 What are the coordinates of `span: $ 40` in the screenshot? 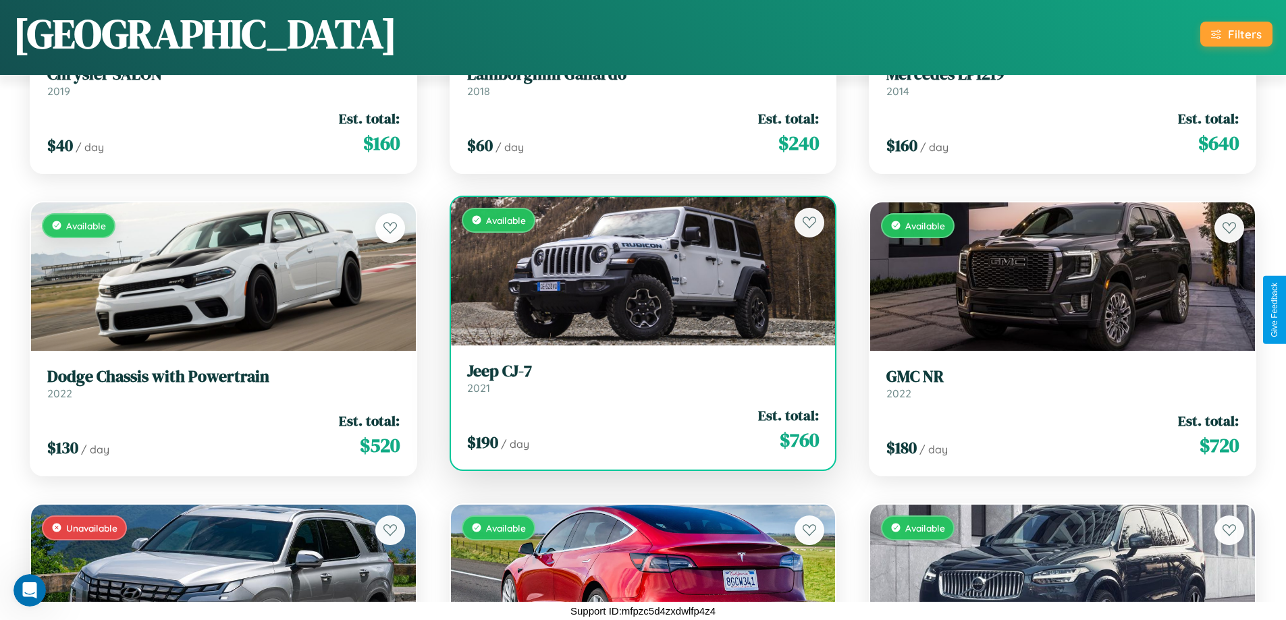 It's located at (60, 145).